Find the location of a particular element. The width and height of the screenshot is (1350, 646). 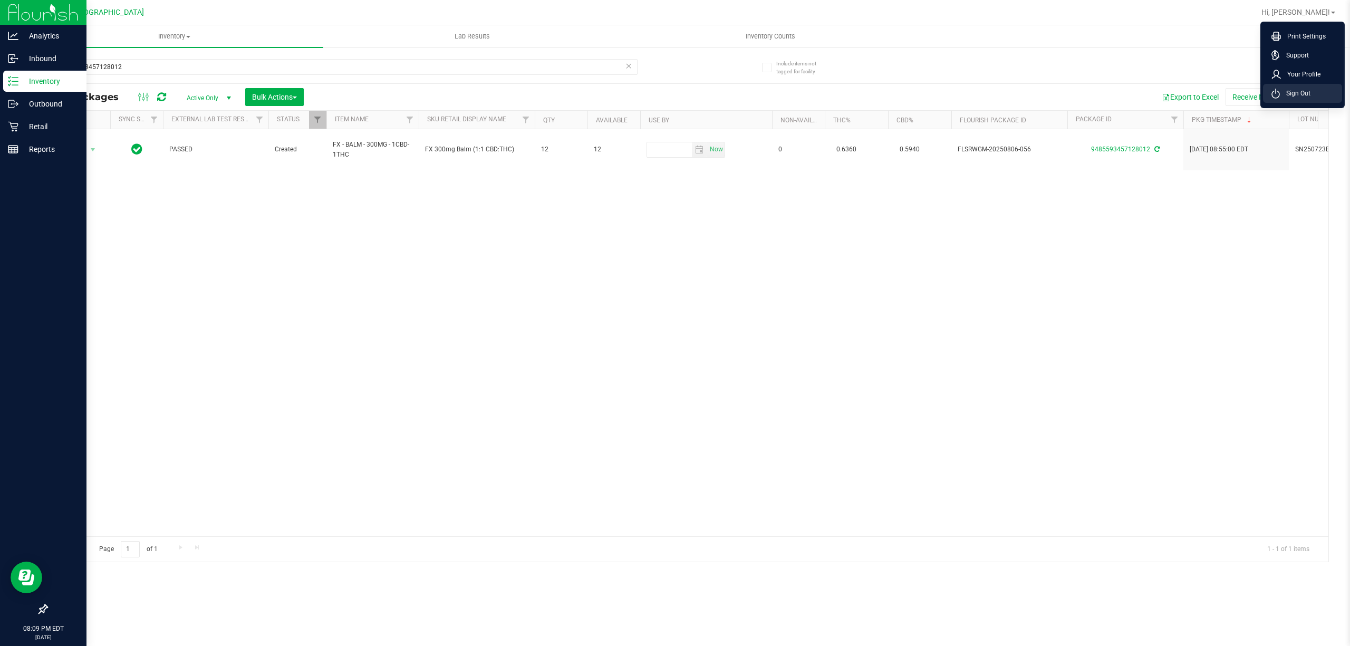

span: Inventory Counts is located at coordinates (770, 36).